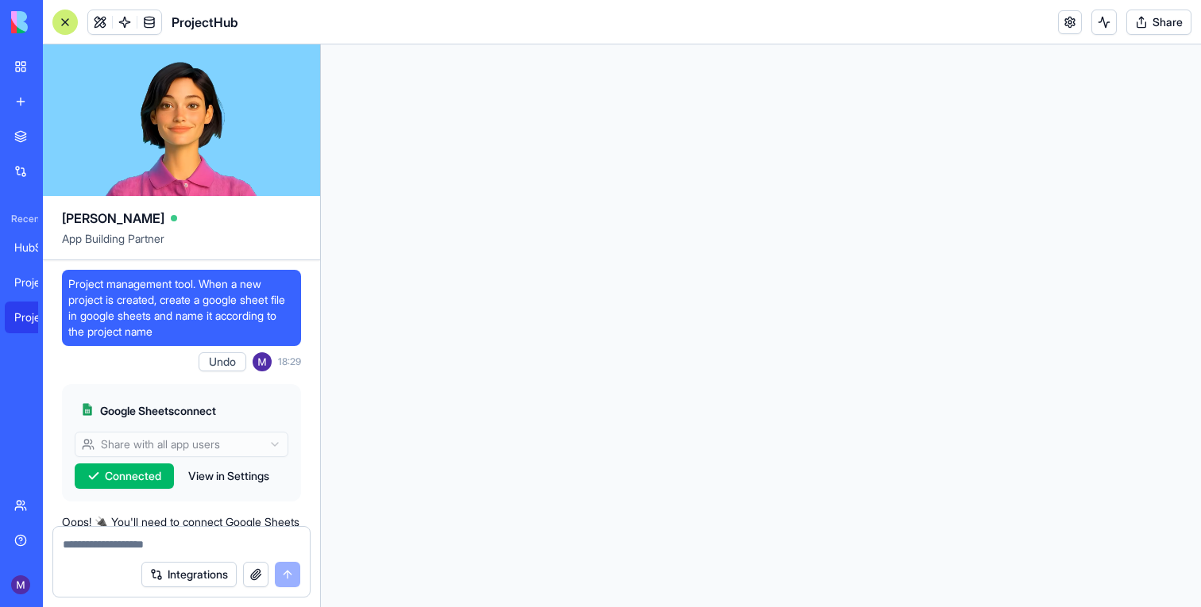 The height and width of the screenshot is (607, 1201). I want to click on h1: ProjectHub, so click(205, 22).